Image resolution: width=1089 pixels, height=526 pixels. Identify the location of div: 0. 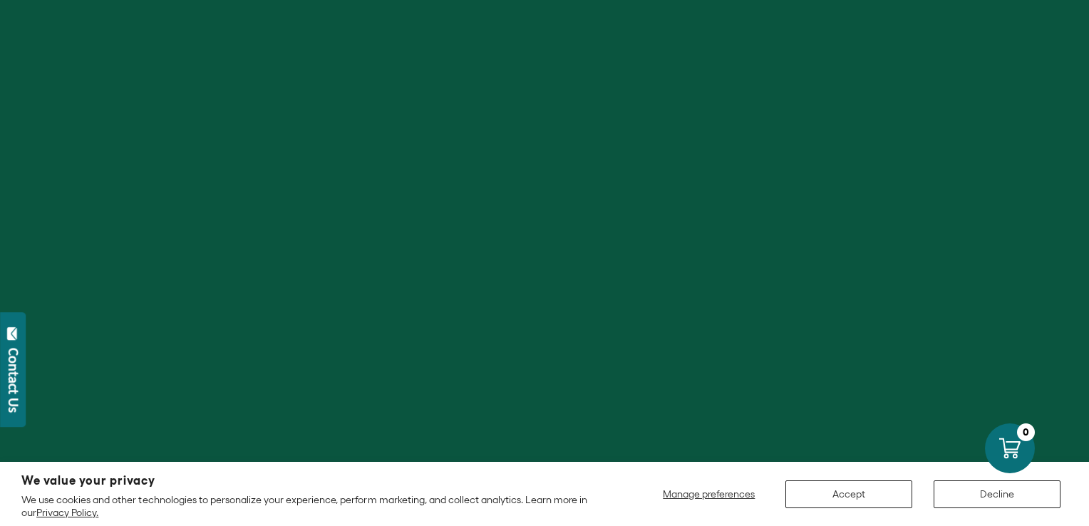
(1026, 432).